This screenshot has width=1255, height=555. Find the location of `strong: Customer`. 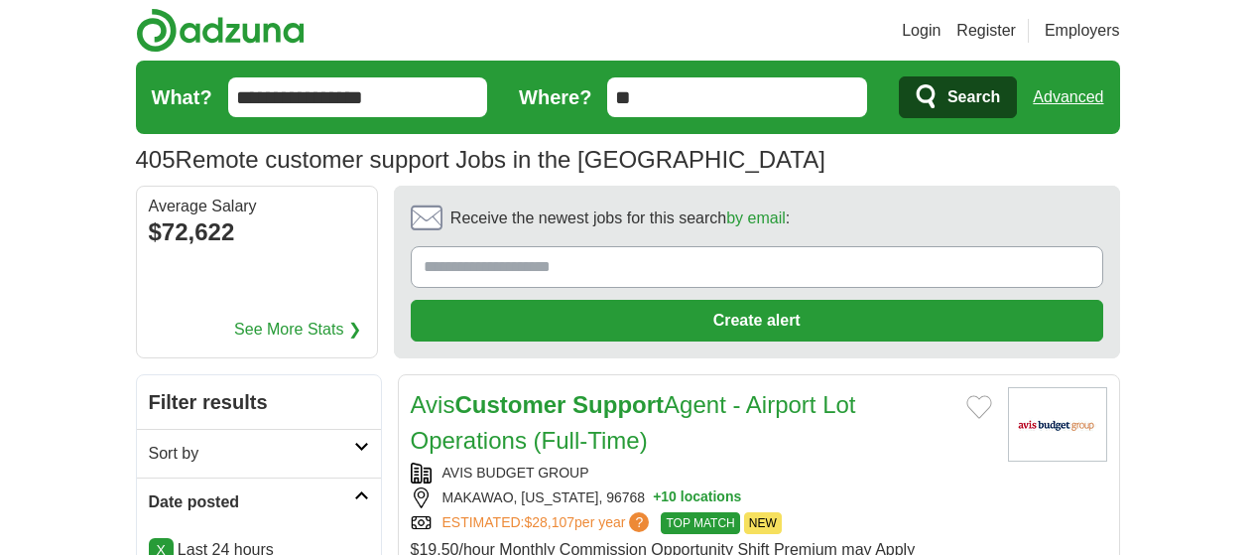

strong: Customer is located at coordinates (510, 404).